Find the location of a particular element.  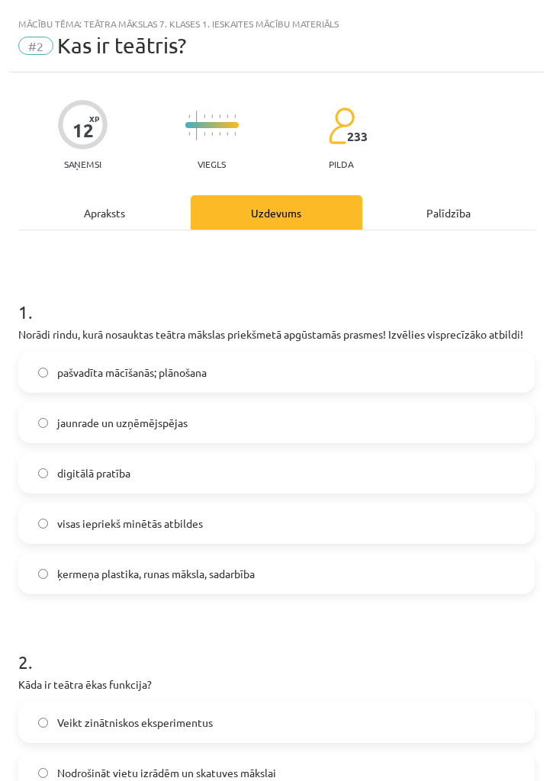

input: ķermeņa plastika, runas māksla, sadarbība is located at coordinates (43, 574).